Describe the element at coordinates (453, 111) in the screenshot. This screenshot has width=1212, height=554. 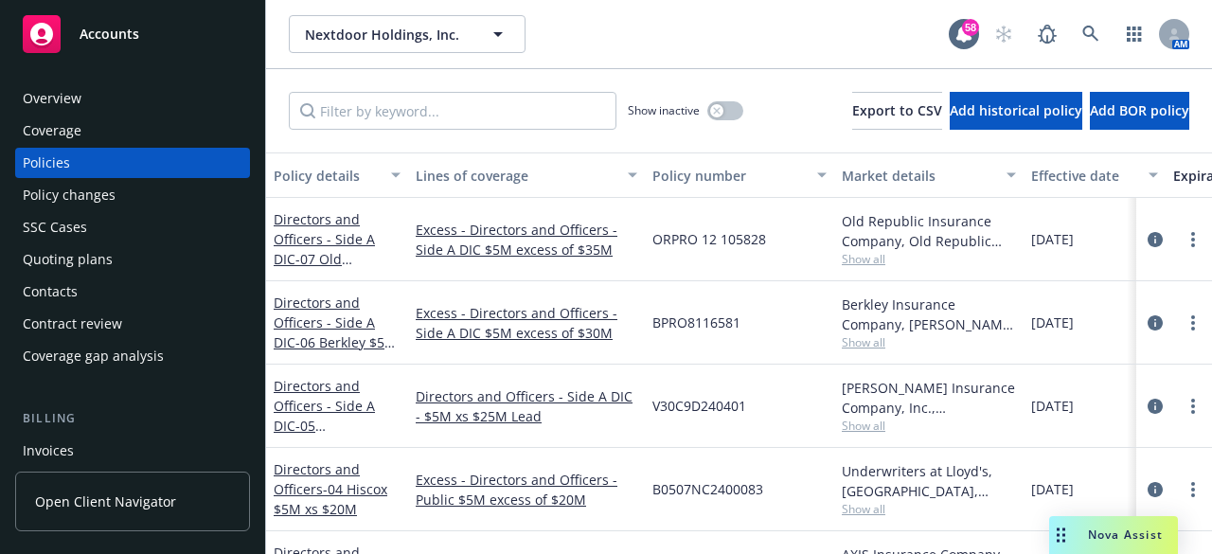
I see `input: Filter by keyword...` at that location.